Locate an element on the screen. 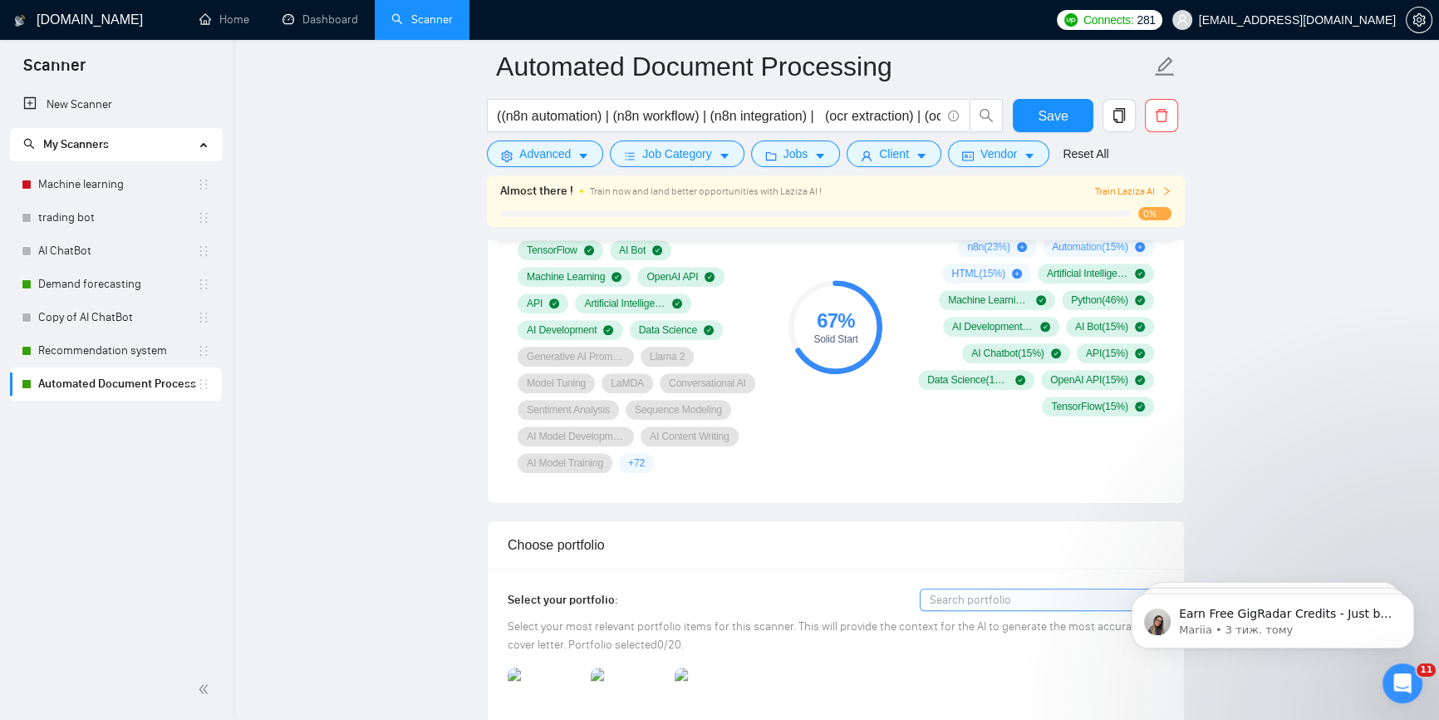  span: My Scanners is located at coordinates (76, 144).